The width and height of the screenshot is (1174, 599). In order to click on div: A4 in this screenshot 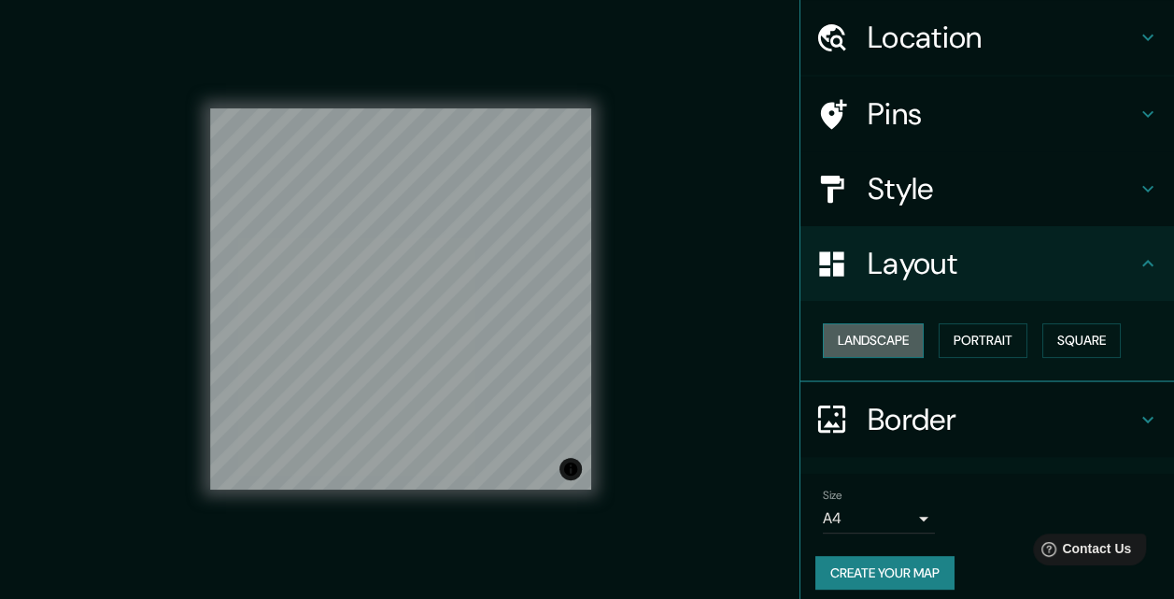, I will do `click(879, 518)`.